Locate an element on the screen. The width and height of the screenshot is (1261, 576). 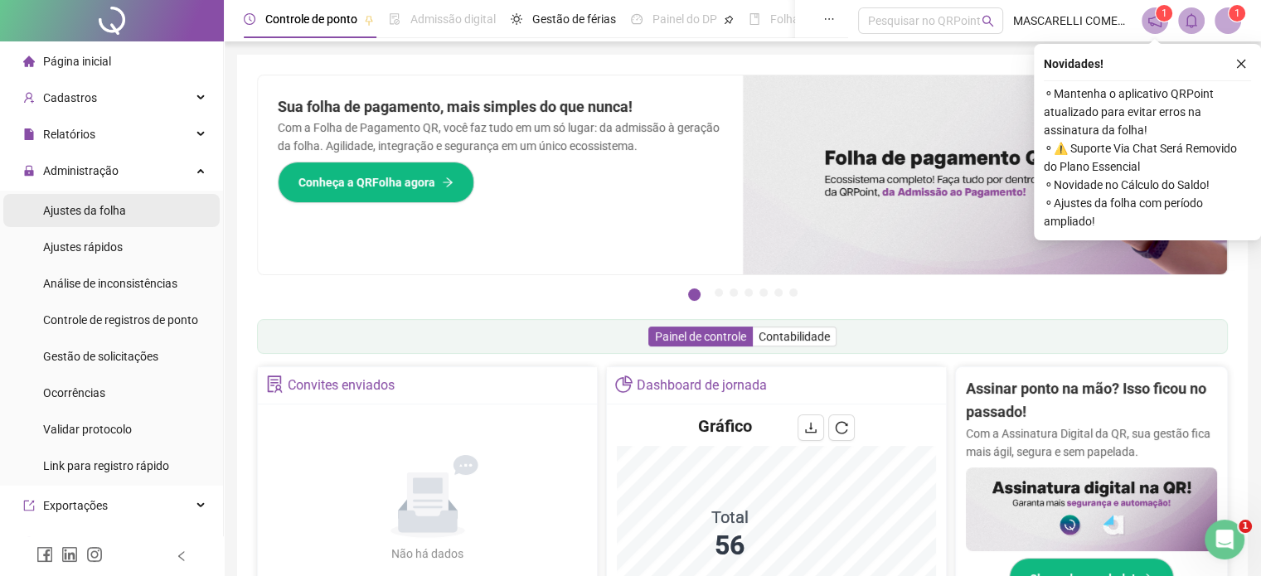
img: banner%2F02c71560-61a6-44d4-94b9-c8ab97240462.png is located at coordinates (1091, 509).